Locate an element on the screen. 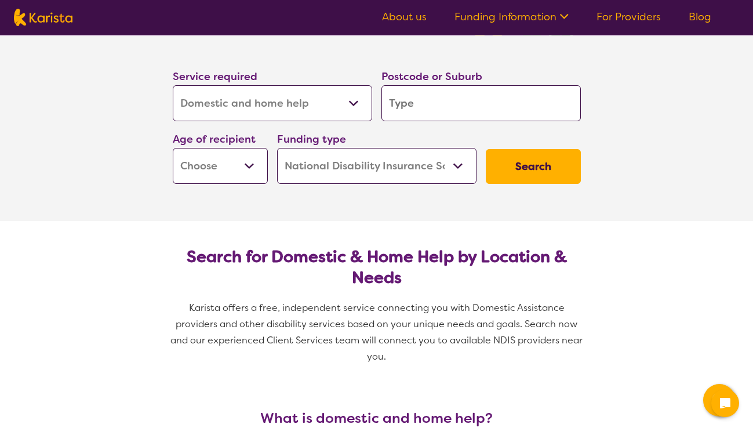  a: For Providers is located at coordinates (628, 17).